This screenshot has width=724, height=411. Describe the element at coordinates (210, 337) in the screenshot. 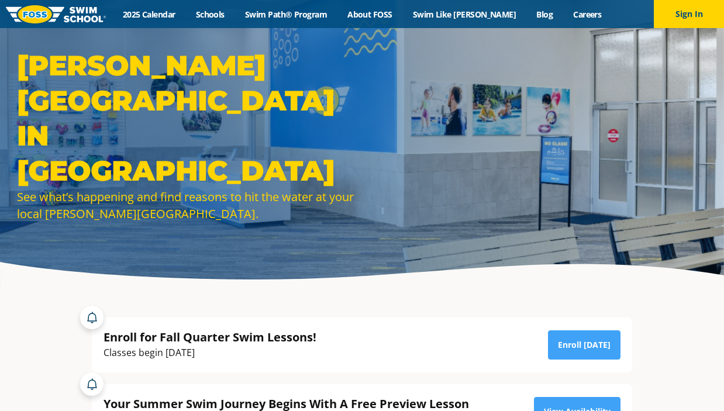

I see `div: Enroll for Fall Quarter Swim Lessons!` at that location.